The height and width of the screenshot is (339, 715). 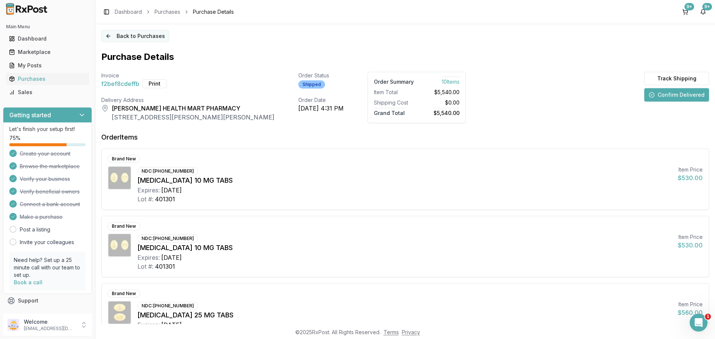 What do you see at coordinates (440, 92) in the screenshot?
I see `div: $5,540.00` at bounding box center [440, 92].